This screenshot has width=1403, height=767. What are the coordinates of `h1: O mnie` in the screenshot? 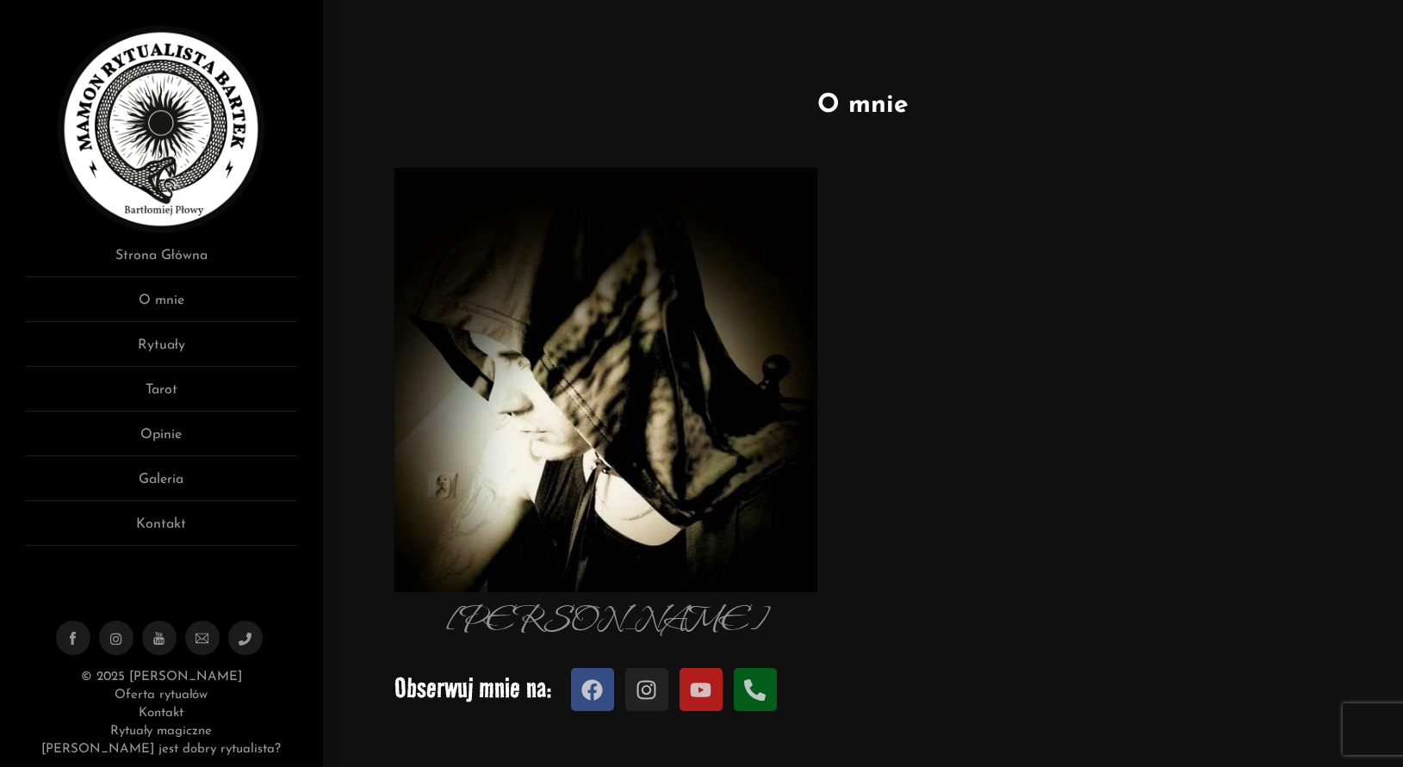 It's located at (863, 105).